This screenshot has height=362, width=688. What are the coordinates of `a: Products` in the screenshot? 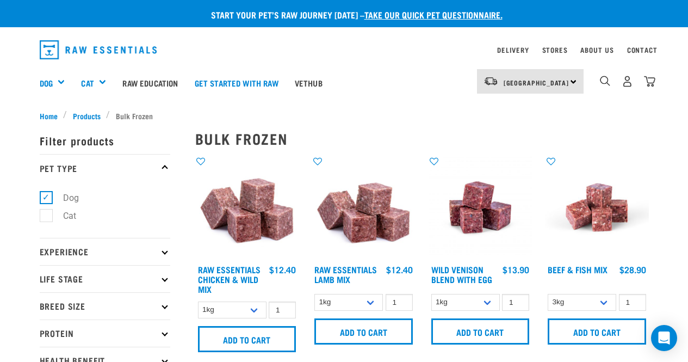 It's located at (86, 115).